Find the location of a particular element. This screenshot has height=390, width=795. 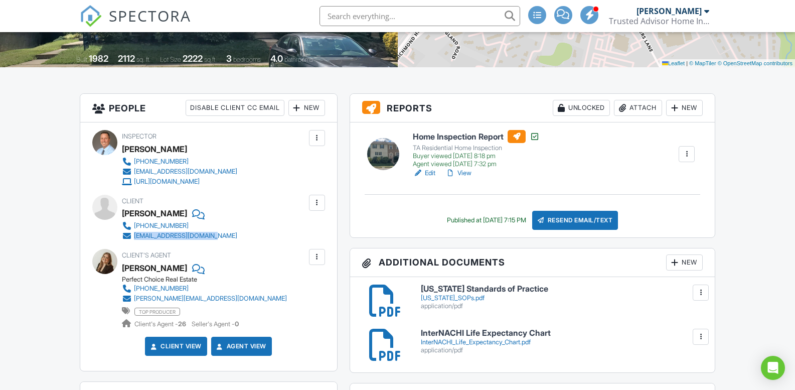

div: 4.0 is located at coordinates (276, 58).